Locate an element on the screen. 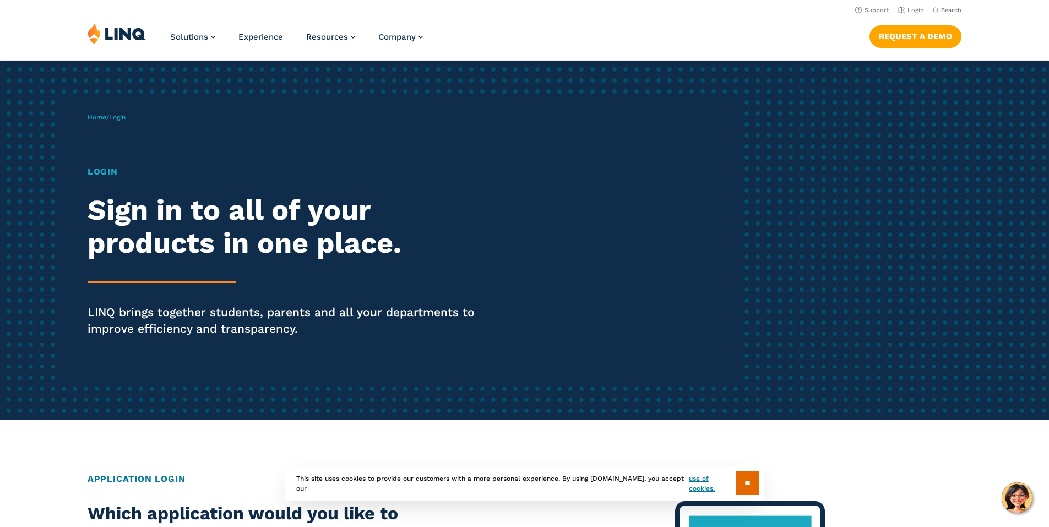 This screenshot has height=527, width=1049. a: Company is located at coordinates (400, 37).